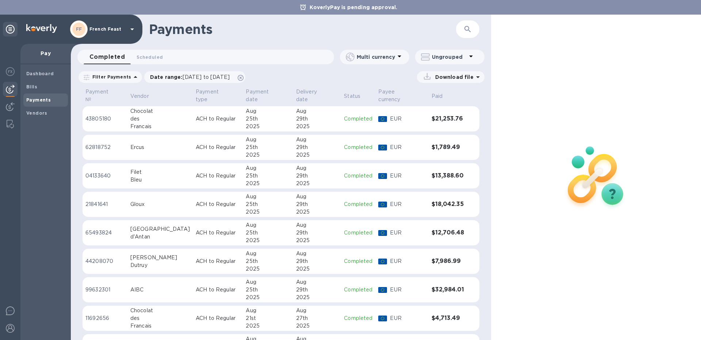  What do you see at coordinates (105, 233) in the screenshot?
I see `p: 65493824` at bounding box center [105, 233].